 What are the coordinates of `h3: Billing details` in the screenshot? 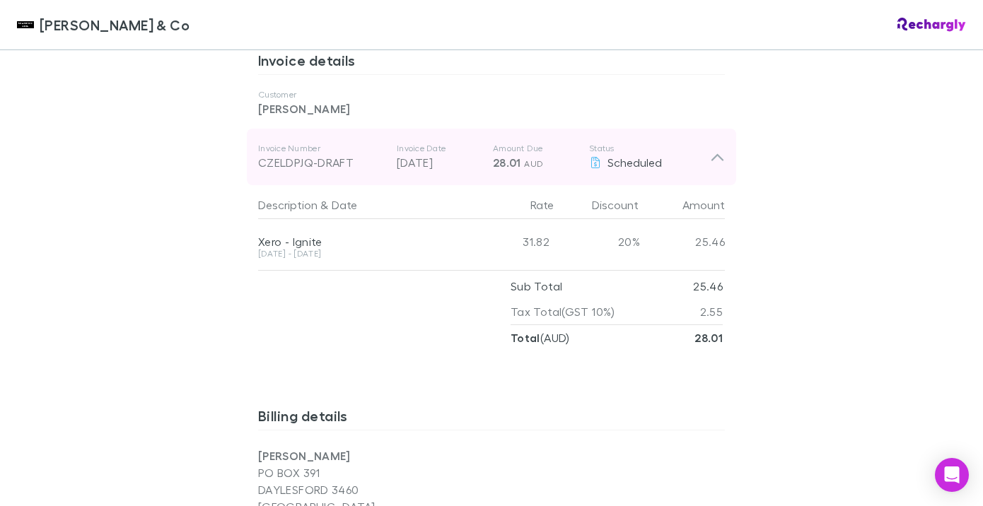 It's located at (492, 419).